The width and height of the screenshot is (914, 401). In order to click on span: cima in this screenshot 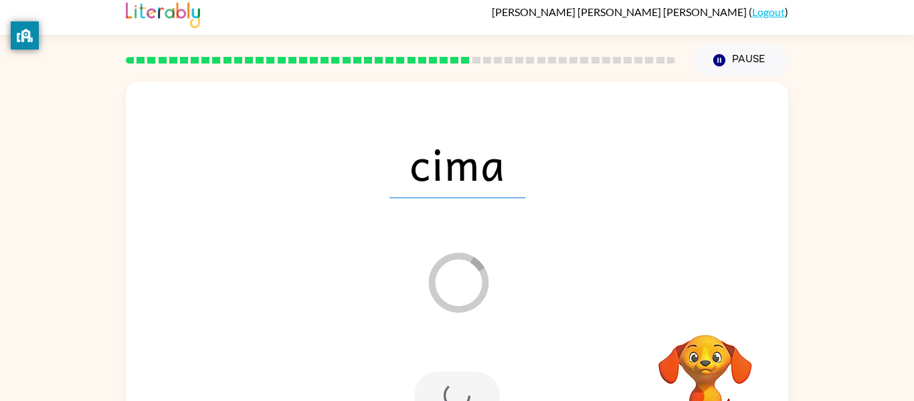, I will do `click(457, 163)`.